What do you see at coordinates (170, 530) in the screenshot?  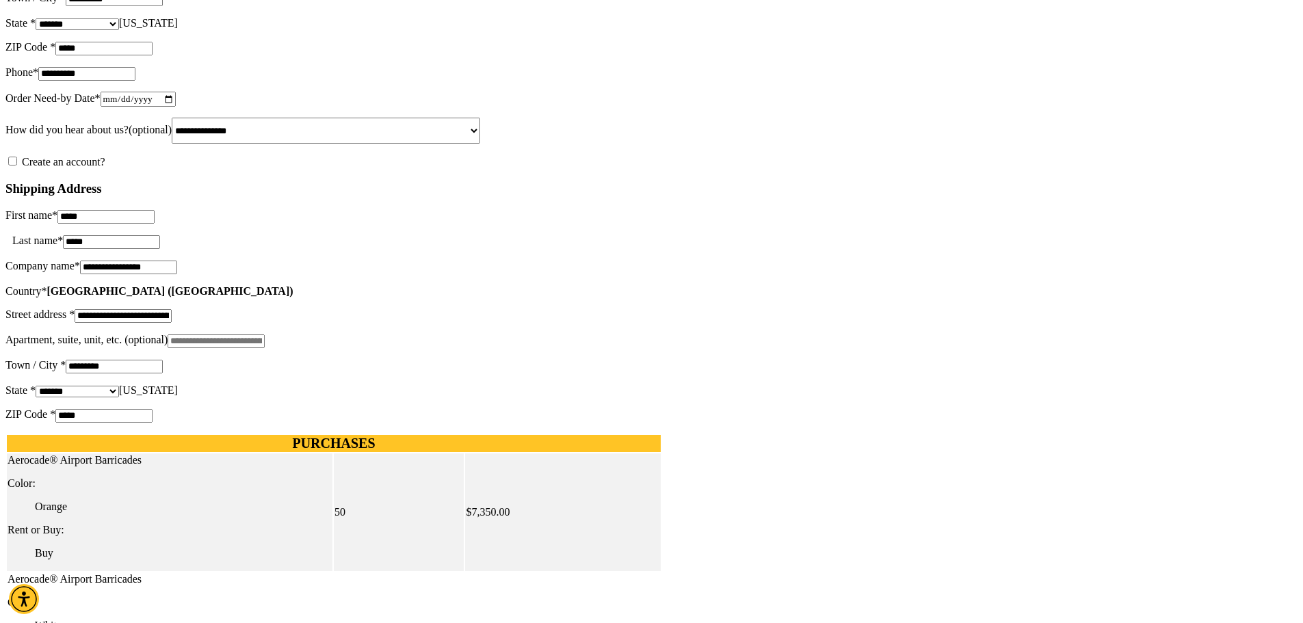 I see `dt: Rent or Buy:` at bounding box center [170, 530].